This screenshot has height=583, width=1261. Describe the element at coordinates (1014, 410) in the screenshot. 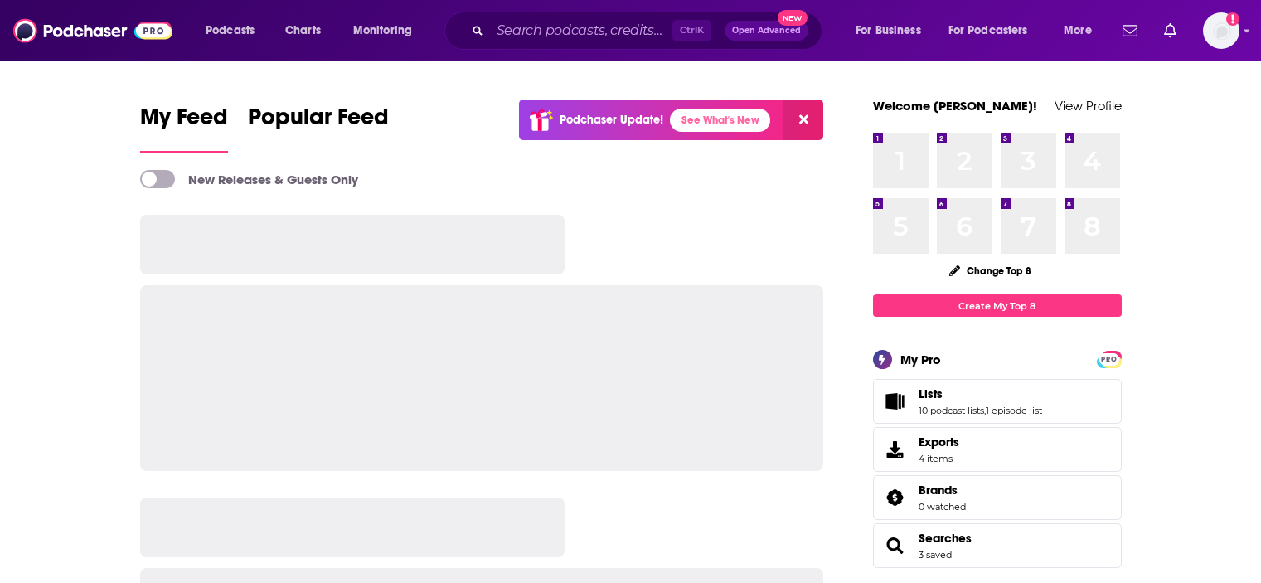

I see `a: 1 episode list` at that location.